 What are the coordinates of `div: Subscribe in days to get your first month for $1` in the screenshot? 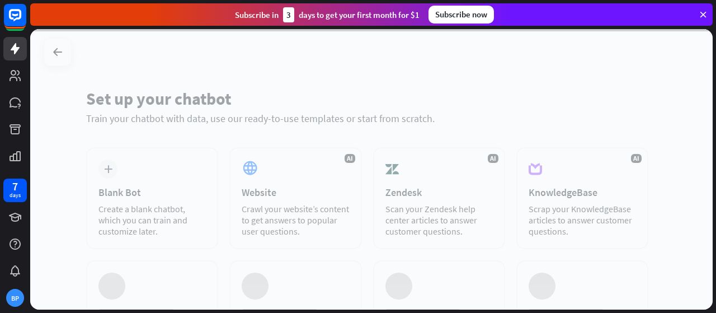 It's located at (327, 15).